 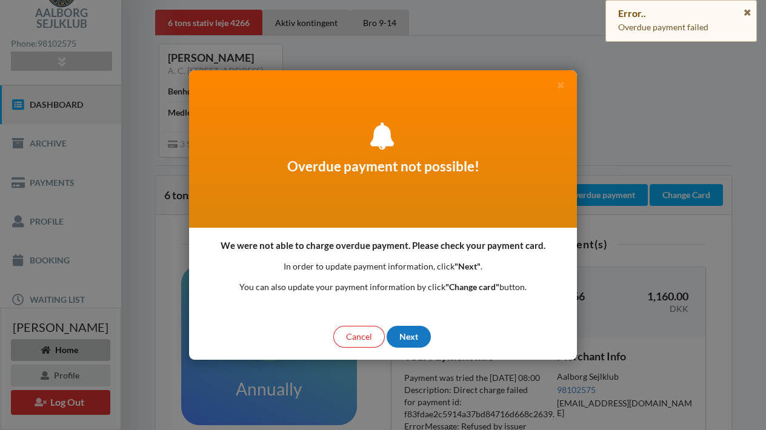 I want to click on div: Next, so click(x=408, y=337).